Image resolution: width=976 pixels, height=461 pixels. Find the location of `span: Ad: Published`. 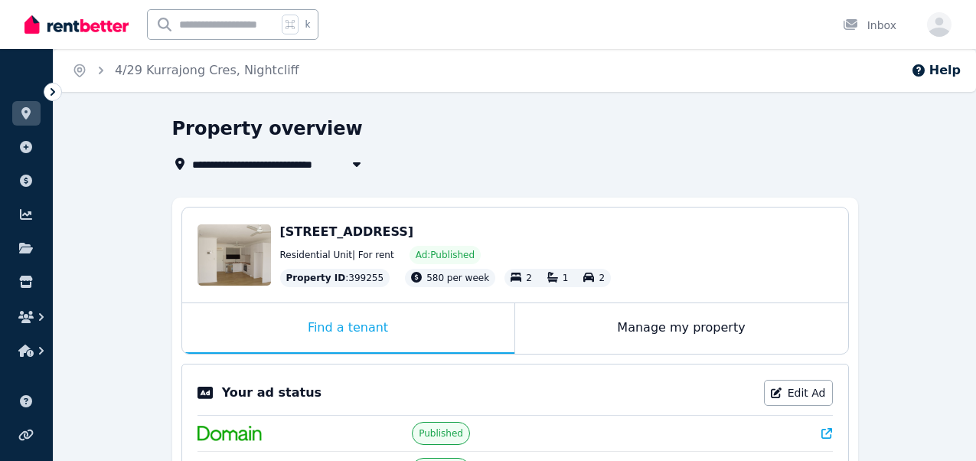

span: Ad: Published is located at coordinates (445, 255).